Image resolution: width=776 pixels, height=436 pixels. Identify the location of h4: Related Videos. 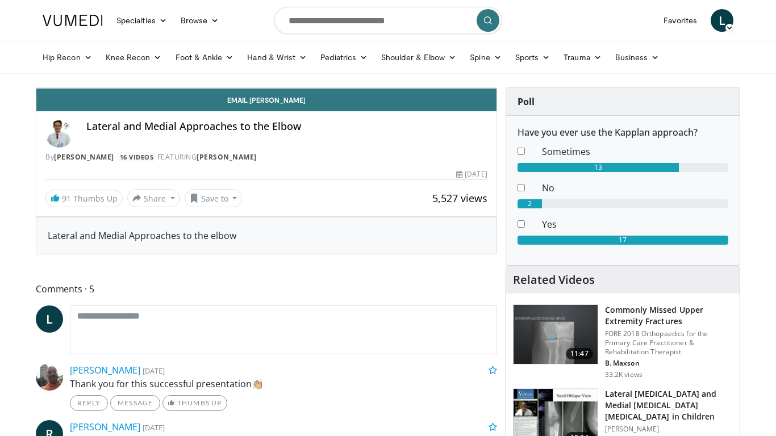
(554, 280).